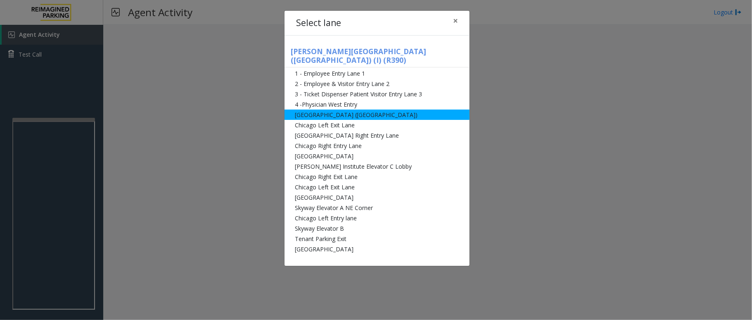  Describe the element at coordinates (377, 238) in the screenshot. I see `li: Tenant Parking Exit` at that location.